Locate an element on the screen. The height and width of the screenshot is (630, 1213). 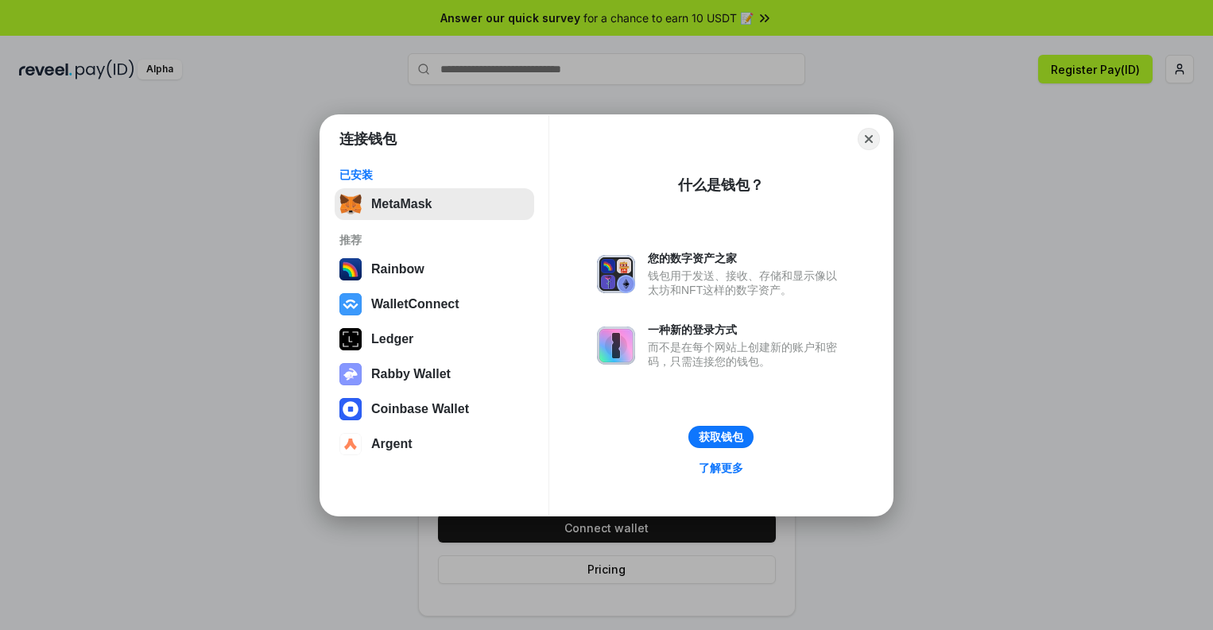
div: 已安装 is located at coordinates (434, 175).